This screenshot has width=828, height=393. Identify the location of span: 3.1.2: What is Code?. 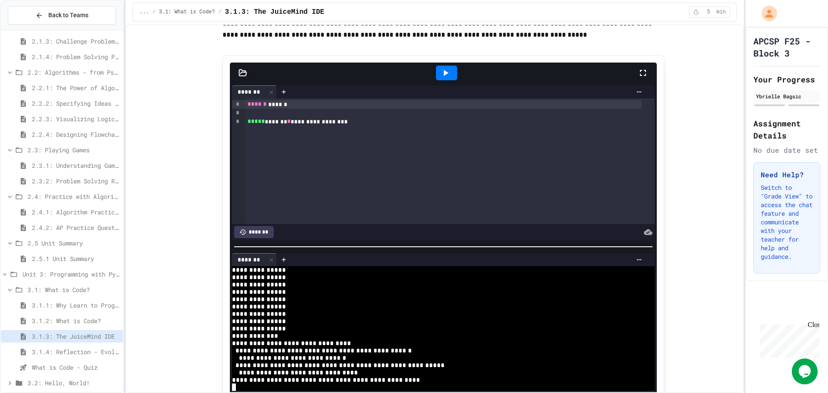
(75, 320).